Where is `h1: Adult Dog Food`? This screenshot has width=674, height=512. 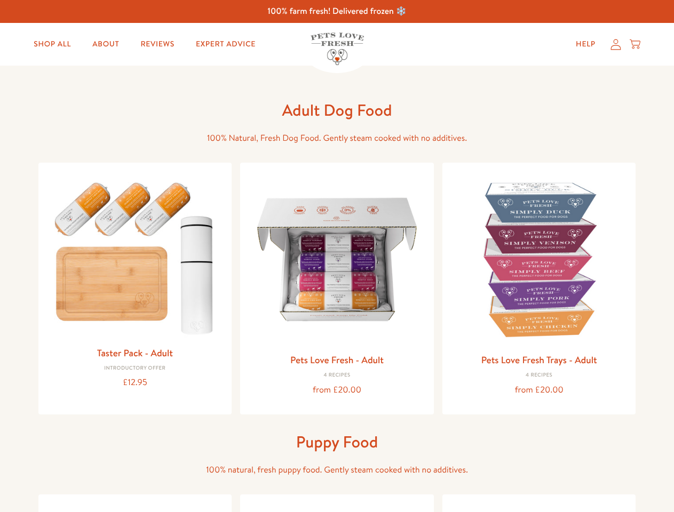 h1: Adult Dog Food is located at coordinates (337, 110).